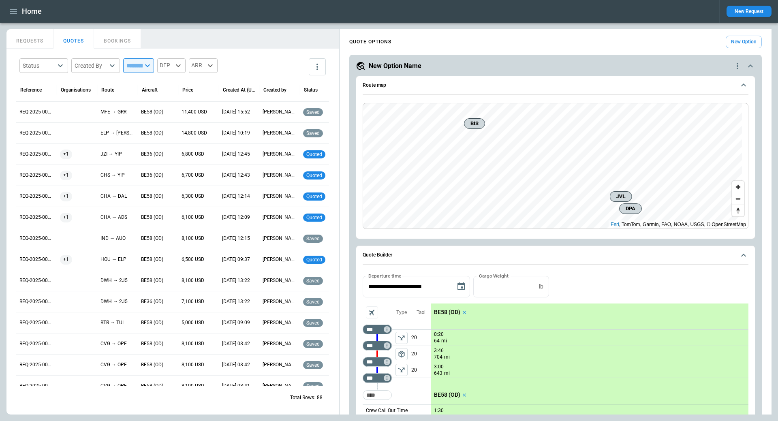  Describe the element at coordinates (749, 11) in the screenshot. I see `button: New Request` at that location.